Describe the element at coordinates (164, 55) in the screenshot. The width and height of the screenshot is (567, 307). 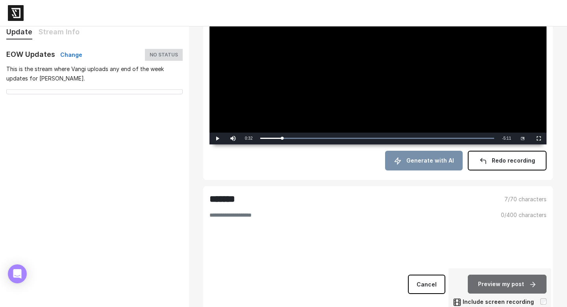
I see `span: No Status` at that location.